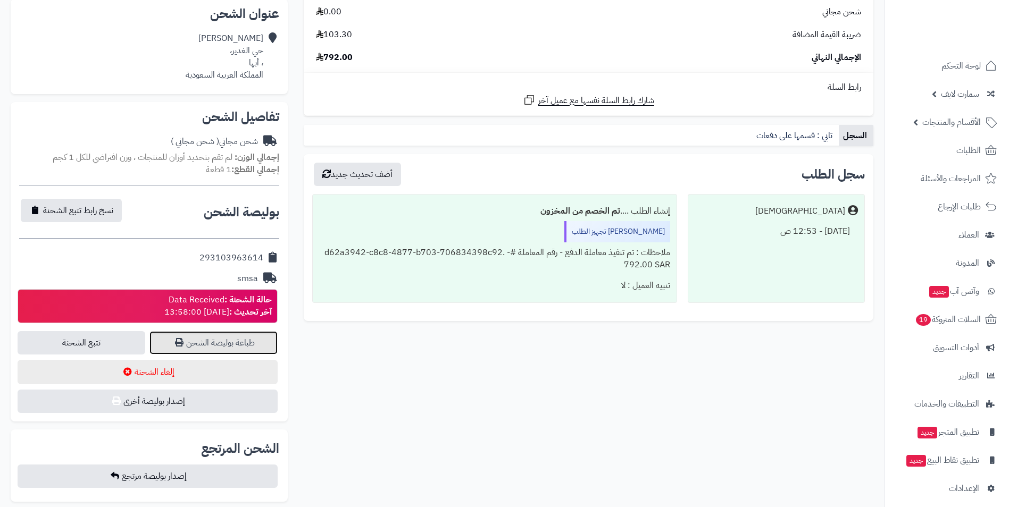 Image resolution: width=1009 pixels, height=507 pixels. I want to click on a: تطبيق نقاط البيعجديد, so click(947, 461).